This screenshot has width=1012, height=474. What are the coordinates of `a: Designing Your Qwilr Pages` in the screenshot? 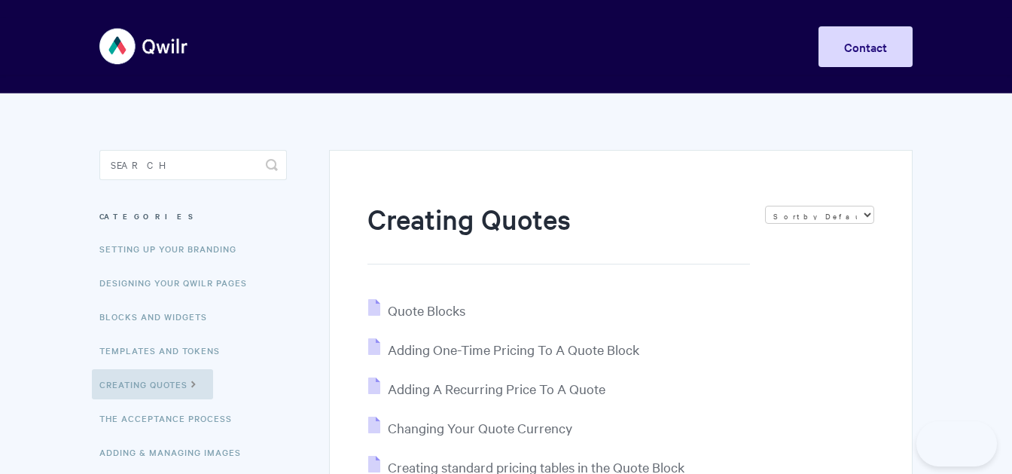 It's located at (178, 282).